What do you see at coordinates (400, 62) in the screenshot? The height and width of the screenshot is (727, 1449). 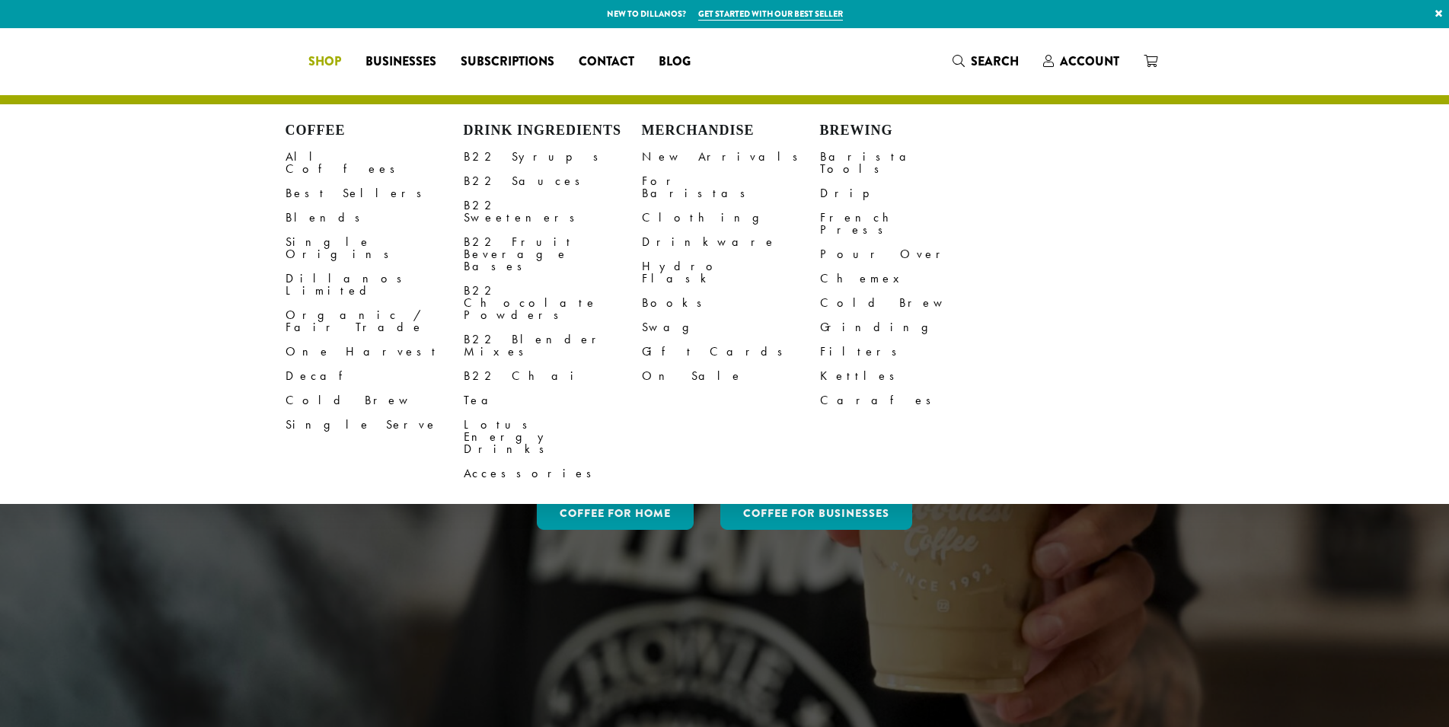 I see `span: Businesses` at bounding box center [400, 62].